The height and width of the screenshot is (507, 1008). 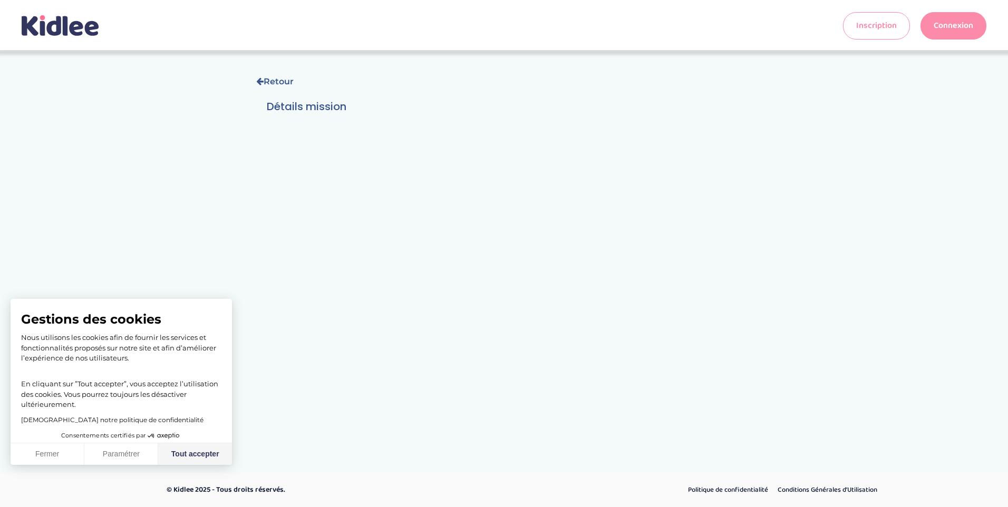 What do you see at coordinates (103, 435) in the screenshot?
I see `span: Consentements certifiés par` at bounding box center [103, 435].